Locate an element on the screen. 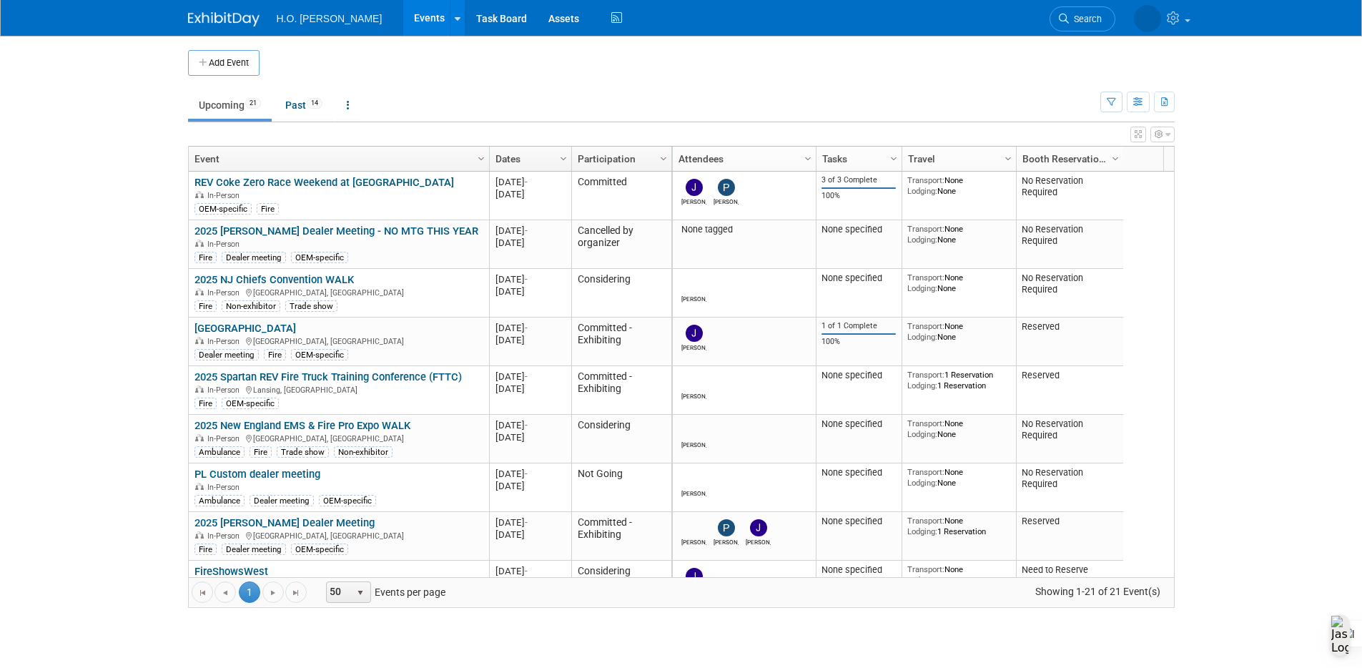 This screenshot has height=668, width=1362. span: Go to the previous page is located at coordinates (225, 593).